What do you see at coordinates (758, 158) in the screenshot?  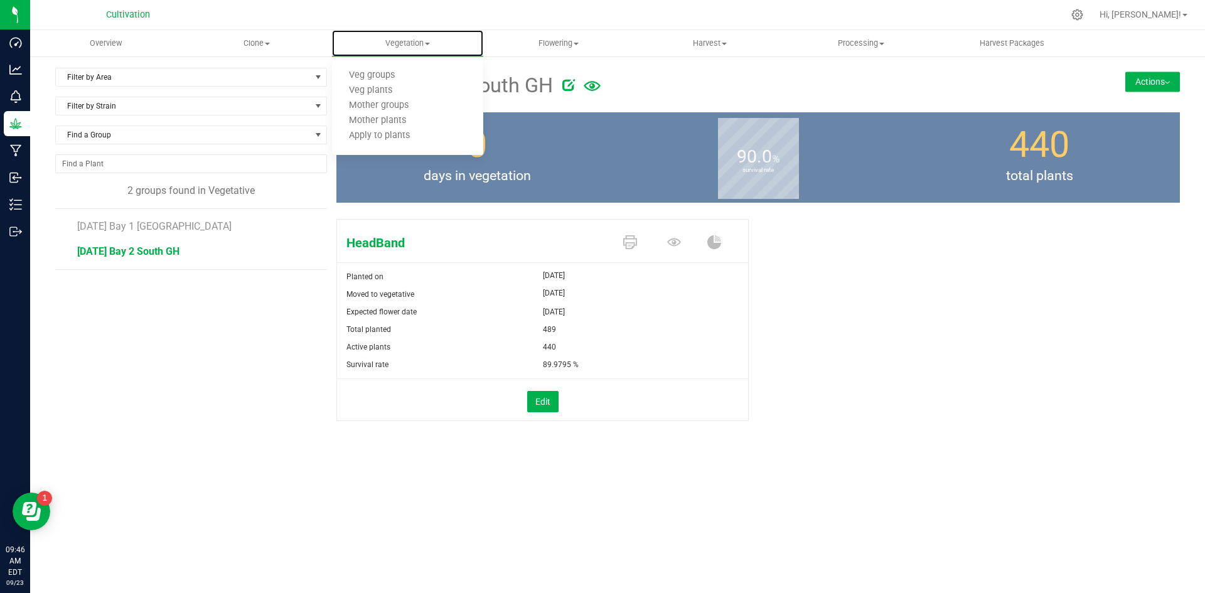 I see `group-info-box: Survival rate` at bounding box center [758, 158].